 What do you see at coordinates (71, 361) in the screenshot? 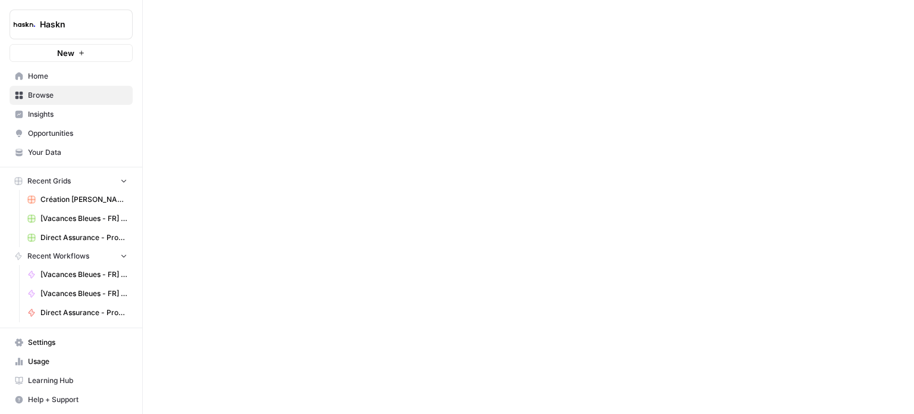
I see `a: Usage` at bounding box center [71, 361].